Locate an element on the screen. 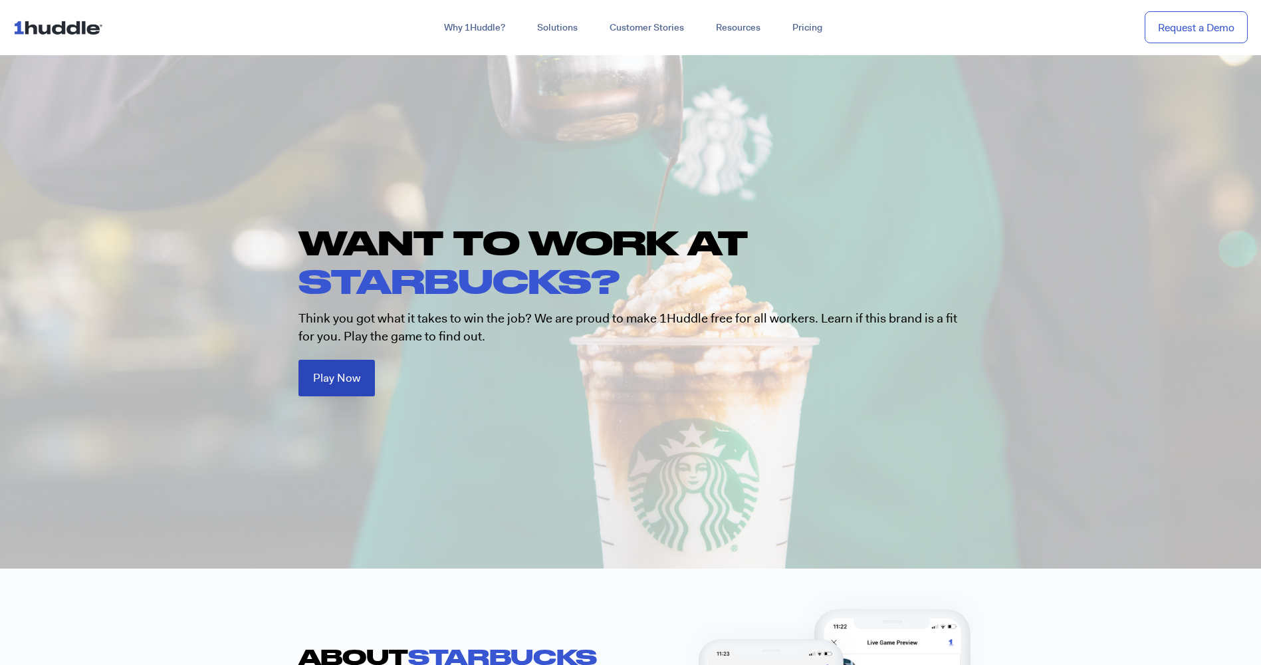 The height and width of the screenshot is (665, 1261). a: Pricing is located at coordinates (807, 28).